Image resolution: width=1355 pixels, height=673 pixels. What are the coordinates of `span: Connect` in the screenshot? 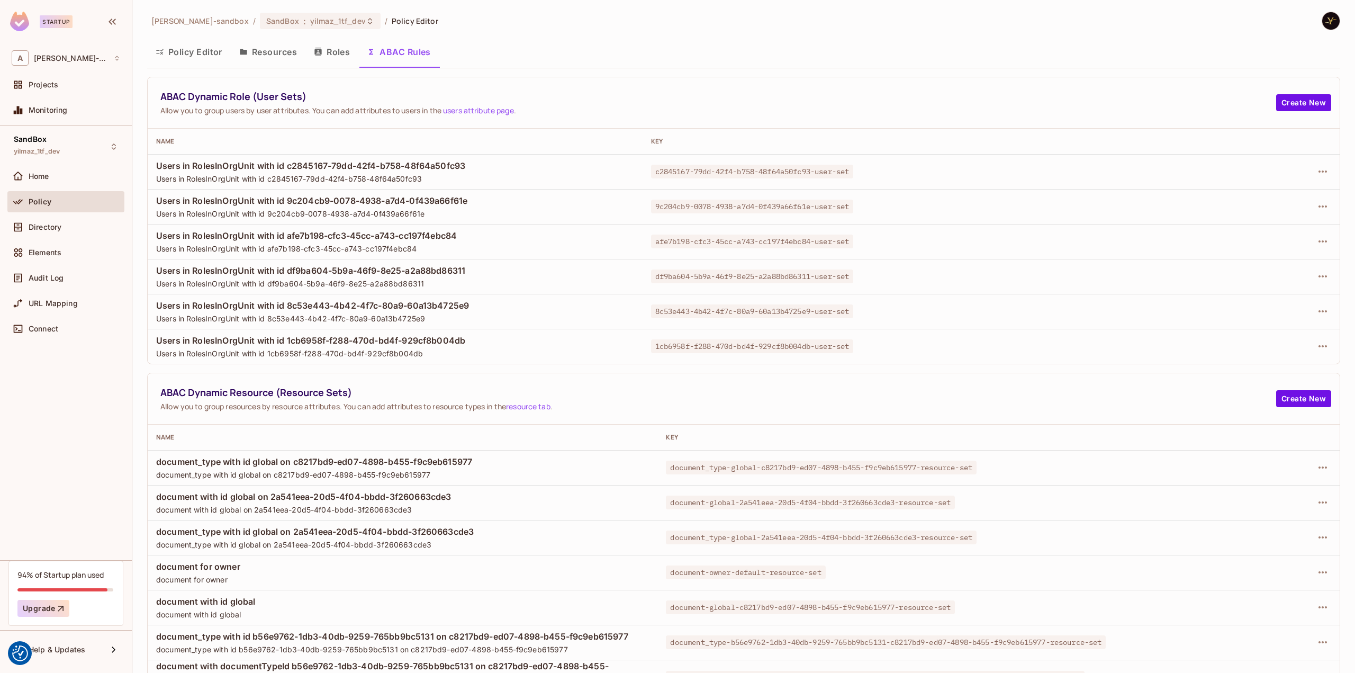 It's located at (43, 329).